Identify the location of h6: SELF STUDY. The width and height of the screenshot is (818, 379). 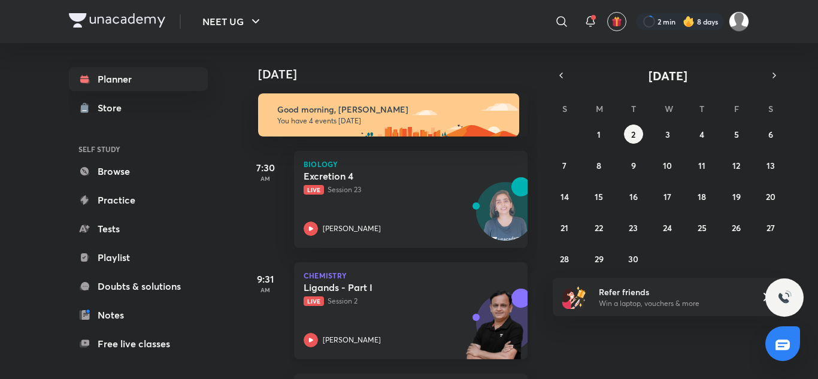
(138, 149).